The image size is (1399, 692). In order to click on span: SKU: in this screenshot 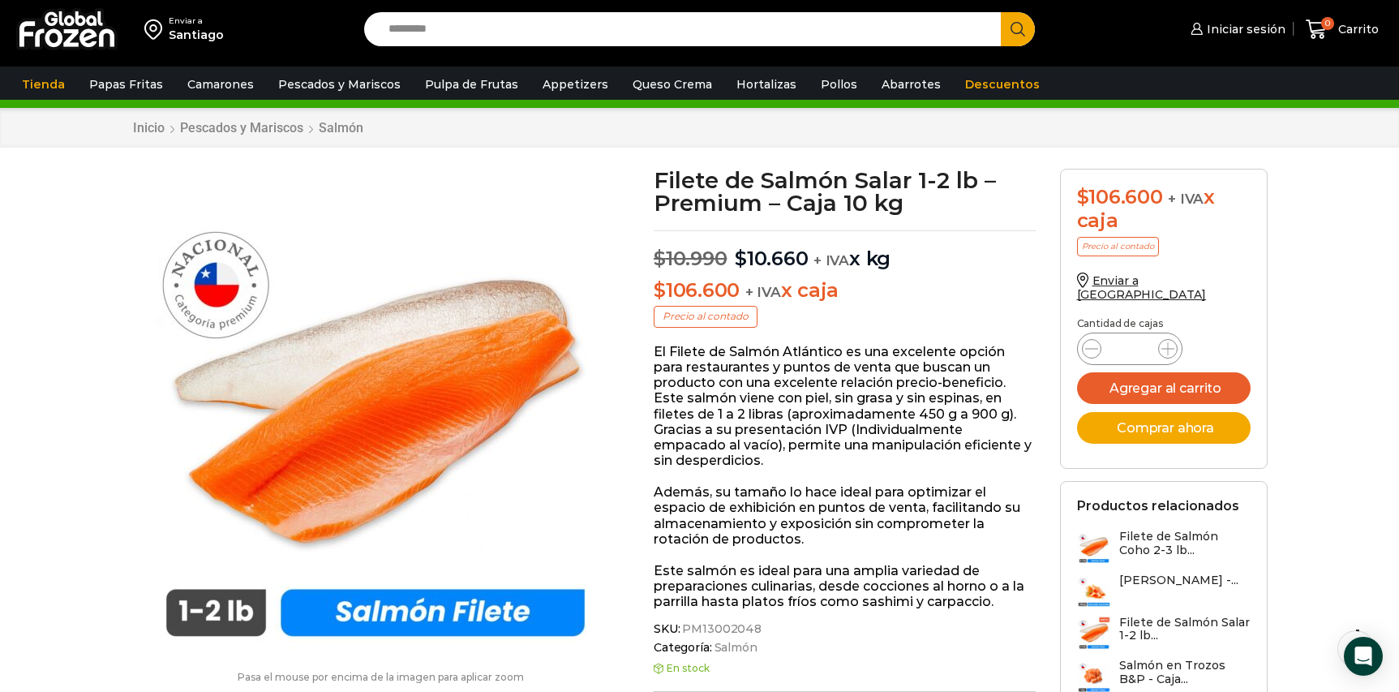, I will do `click(844, 628)`.